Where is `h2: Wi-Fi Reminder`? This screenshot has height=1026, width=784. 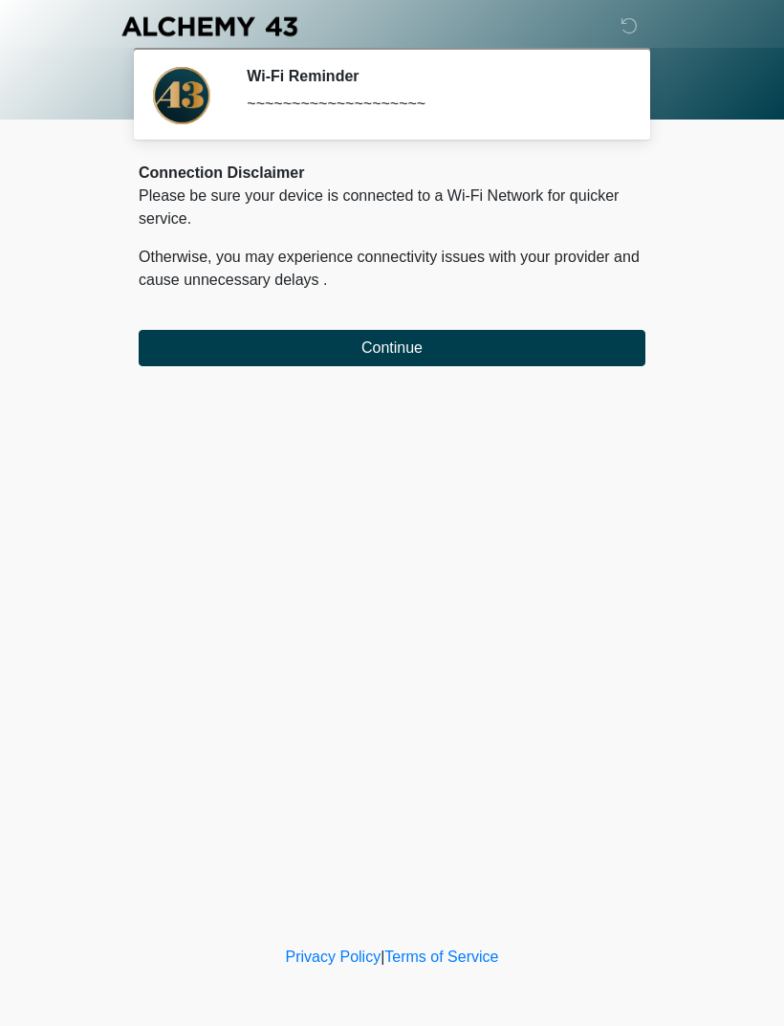 h2: Wi-Fi Reminder is located at coordinates (431, 76).